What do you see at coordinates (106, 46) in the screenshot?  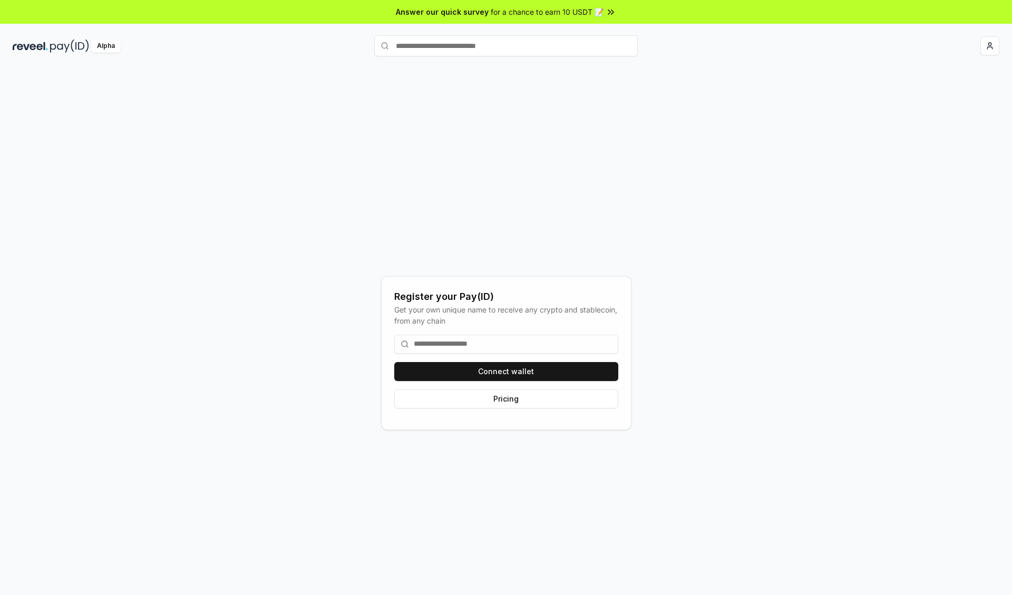 I see `div: Alpha` at bounding box center [106, 46].